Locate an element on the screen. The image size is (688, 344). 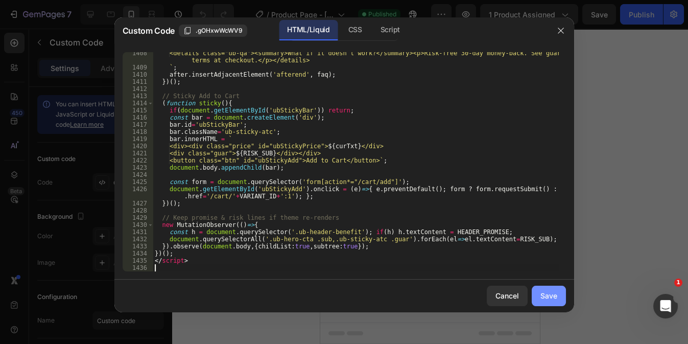
span: Add section is located at coordinates (33, 101).